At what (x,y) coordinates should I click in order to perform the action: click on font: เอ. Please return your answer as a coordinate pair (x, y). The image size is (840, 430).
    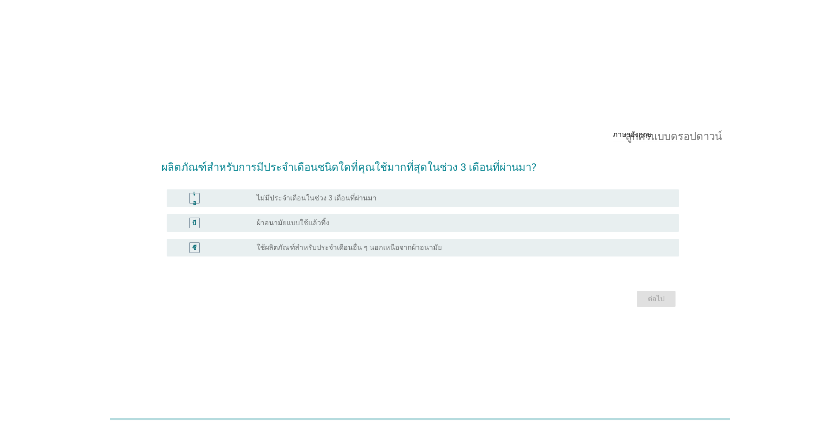
    Looking at the image, I should click on (194, 198).